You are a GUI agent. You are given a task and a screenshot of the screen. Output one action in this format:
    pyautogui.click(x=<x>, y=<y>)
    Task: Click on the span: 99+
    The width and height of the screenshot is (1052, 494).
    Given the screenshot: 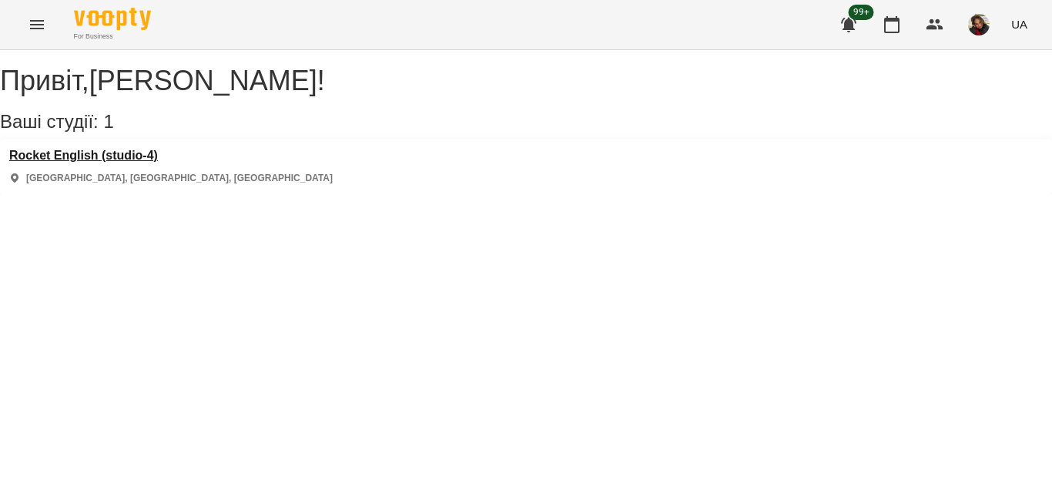 What is the action you would take?
    pyautogui.click(x=861, y=12)
    